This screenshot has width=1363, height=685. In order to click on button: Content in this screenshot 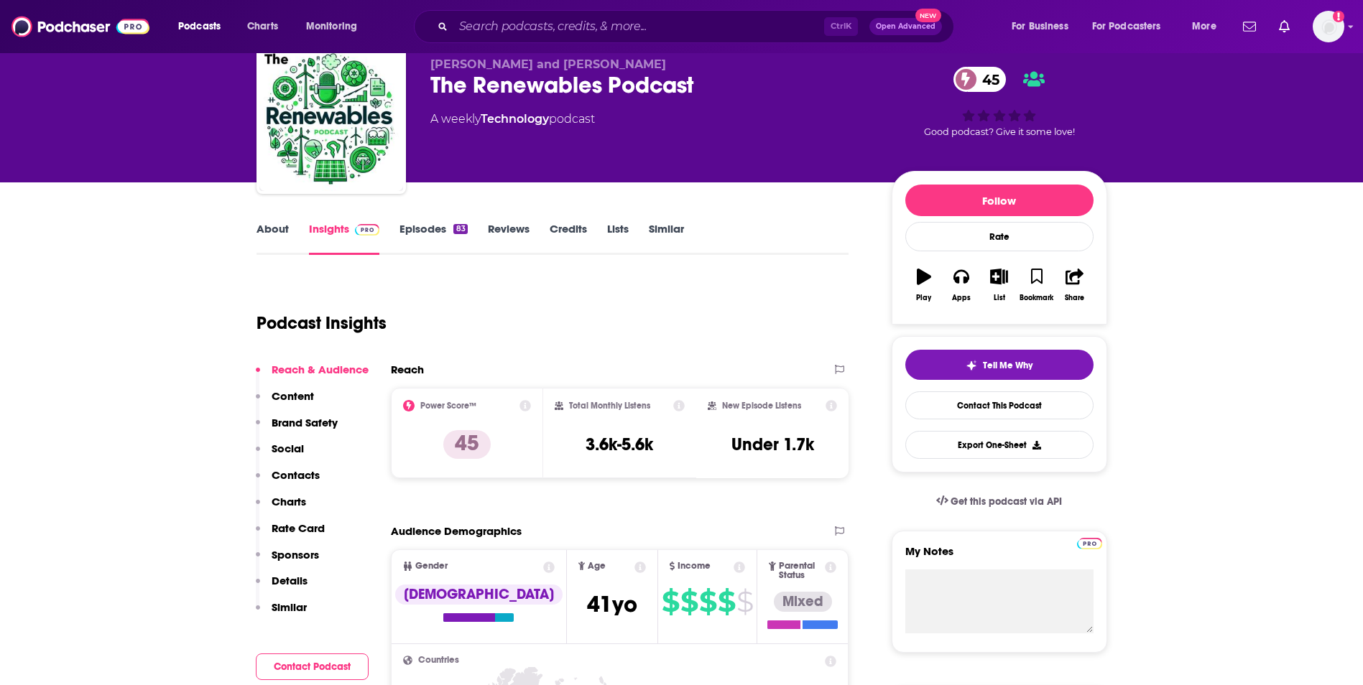, I will do `click(284, 402)`.